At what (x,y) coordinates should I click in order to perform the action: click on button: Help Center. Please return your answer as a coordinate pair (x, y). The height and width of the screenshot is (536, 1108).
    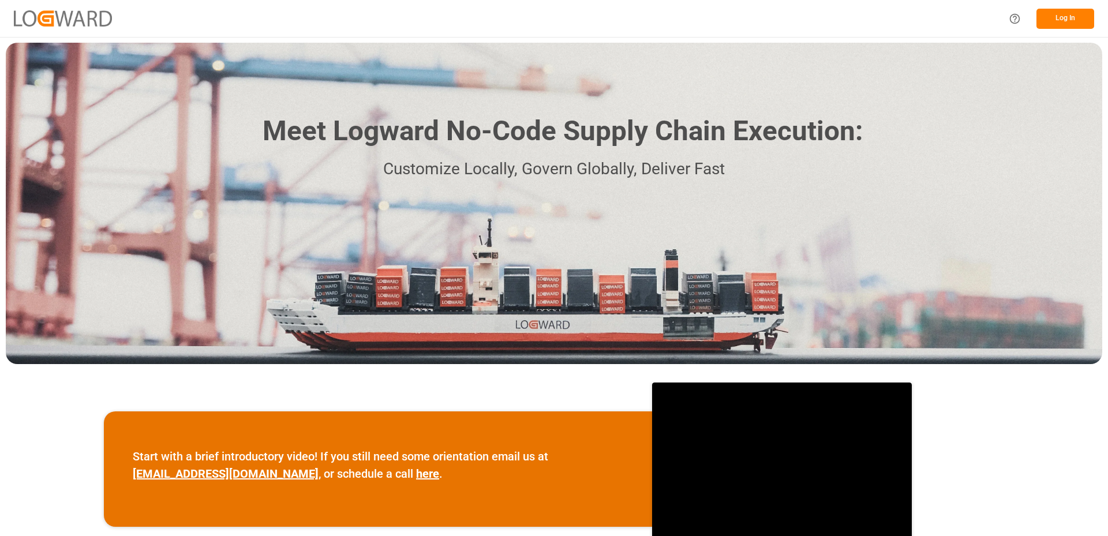
    Looking at the image, I should click on (1014, 18).